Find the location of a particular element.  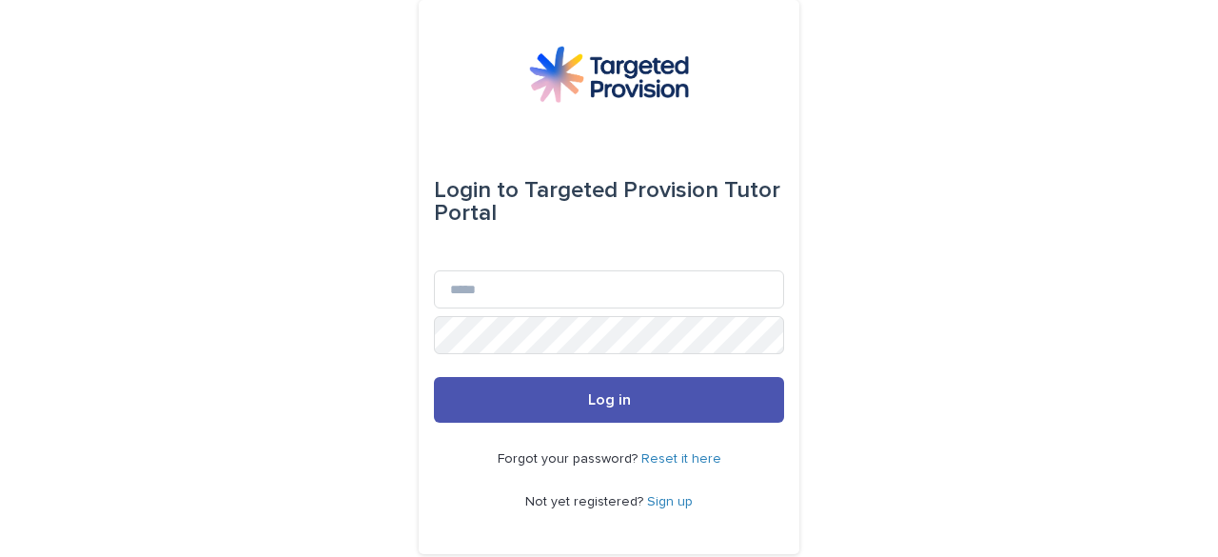

div: Targeted Provision Tutor Portal is located at coordinates (609, 202).